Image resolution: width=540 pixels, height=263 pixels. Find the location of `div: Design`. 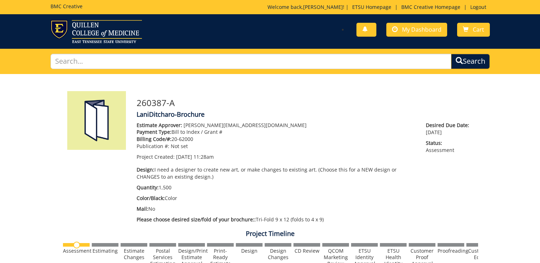

div: Design is located at coordinates (249, 251).